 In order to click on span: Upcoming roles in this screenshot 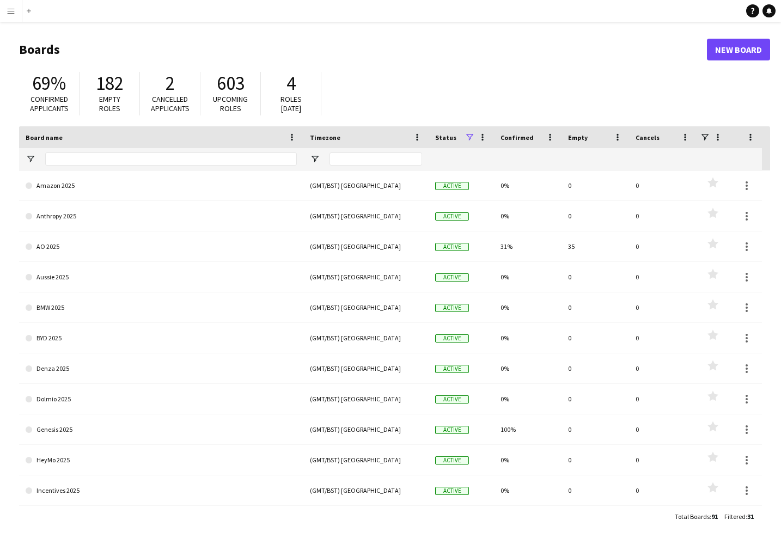, I will do `click(230, 103)`.